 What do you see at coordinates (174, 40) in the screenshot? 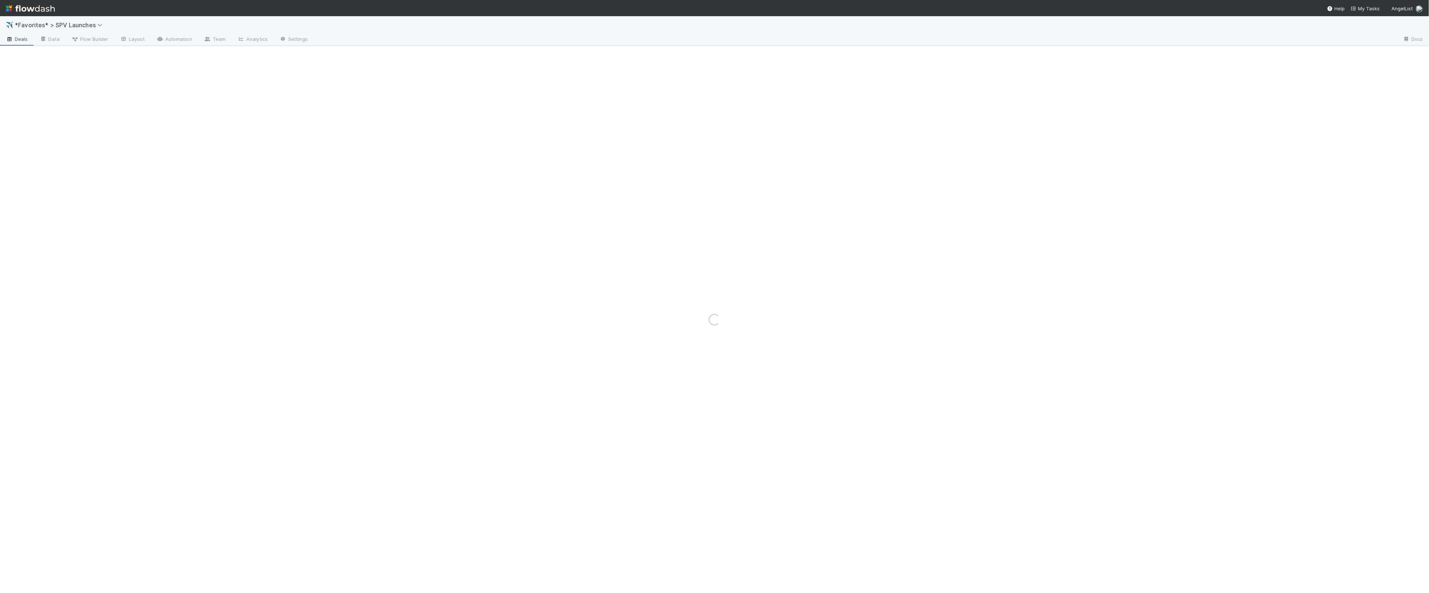
I see `a: Automation` at bounding box center [174, 40].